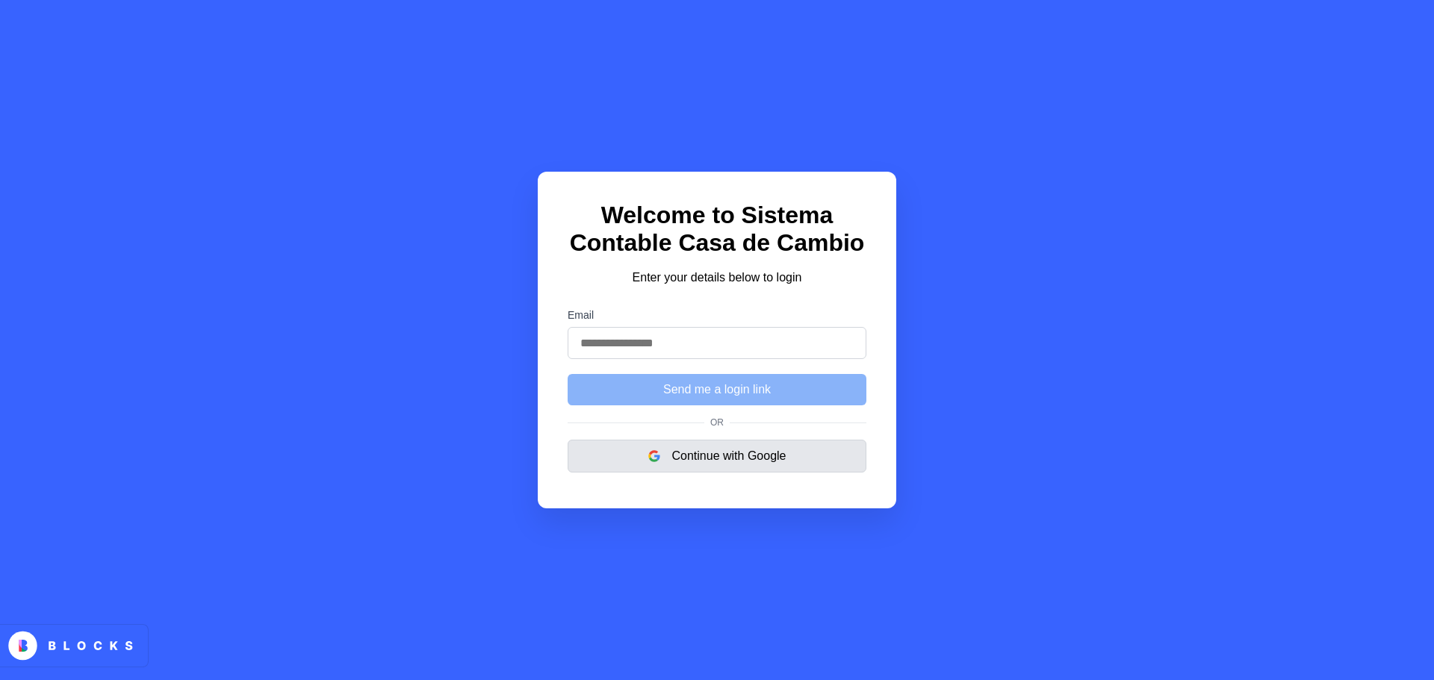  What do you see at coordinates (717, 456) in the screenshot?
I see `button: Continue with Google` at bounding box center [717, 456].